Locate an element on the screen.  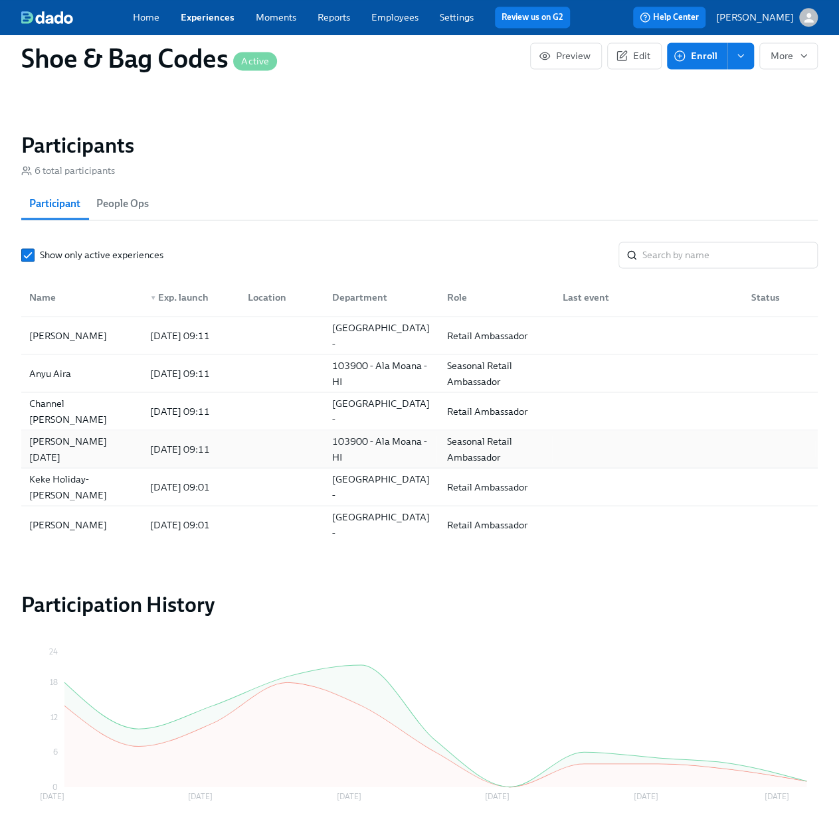
button: Review us on G2 is located at coordinates (532, 17).